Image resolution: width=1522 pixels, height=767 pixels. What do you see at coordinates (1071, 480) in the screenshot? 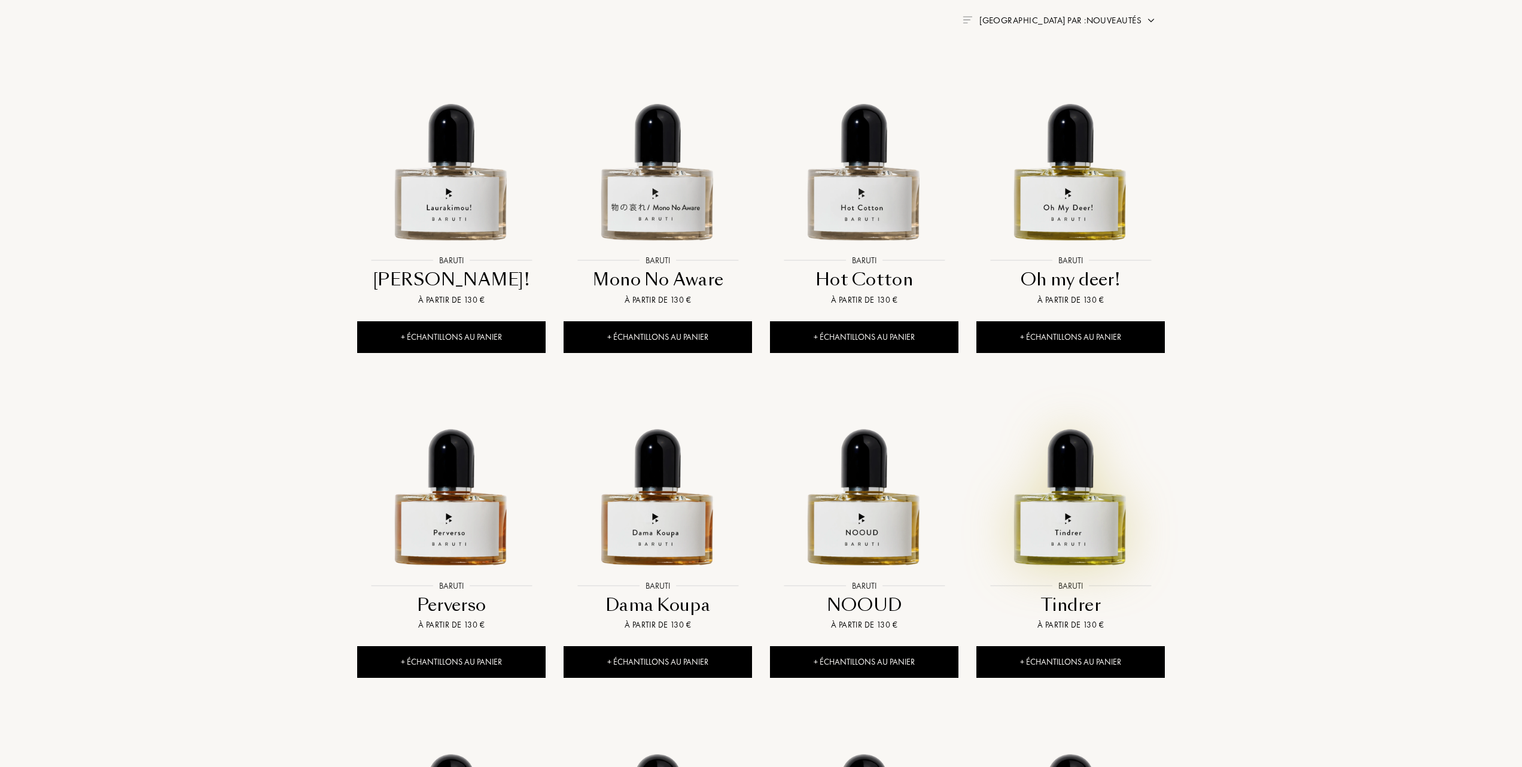
I see `img: Tindrer Baruti` at bounding box center [1071, 480].